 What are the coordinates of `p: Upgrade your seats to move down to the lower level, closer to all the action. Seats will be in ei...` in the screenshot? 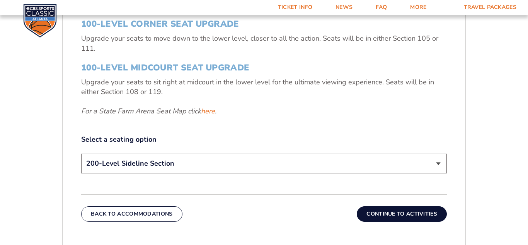 It's located at (264, 43).